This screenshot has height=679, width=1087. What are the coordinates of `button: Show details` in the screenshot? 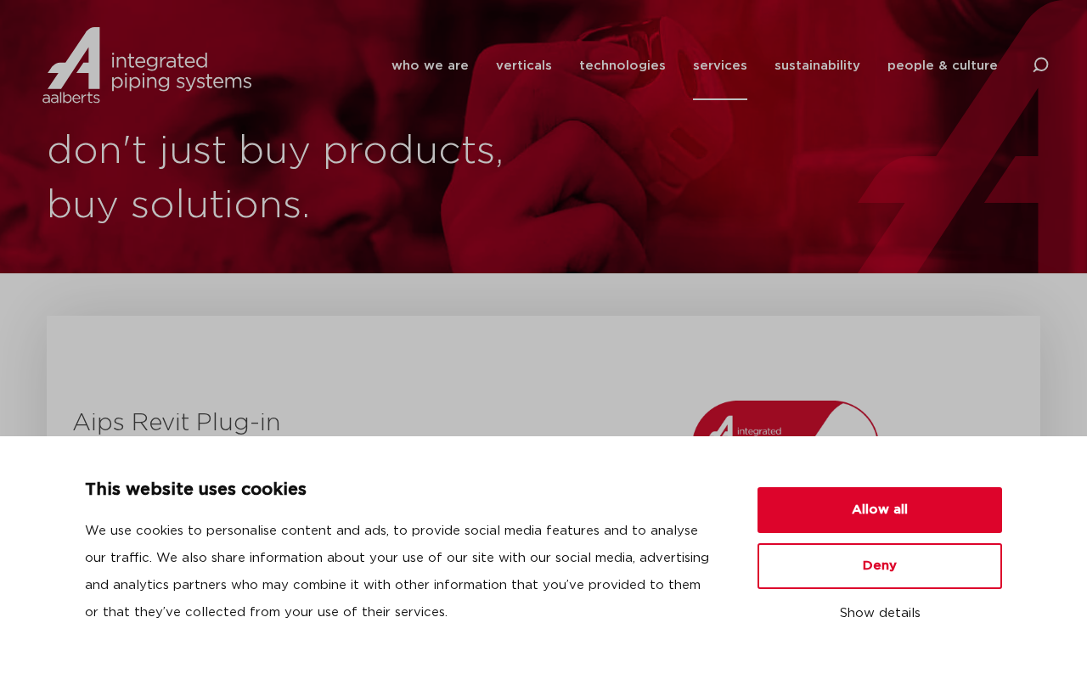 It's located at (879, 614).